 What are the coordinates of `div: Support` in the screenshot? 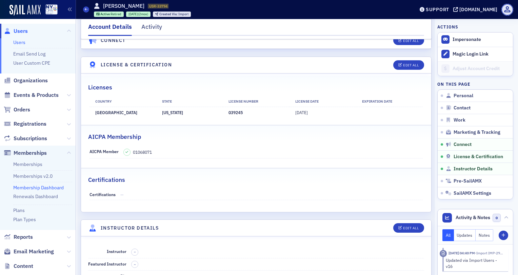 It's located at (437, 9).